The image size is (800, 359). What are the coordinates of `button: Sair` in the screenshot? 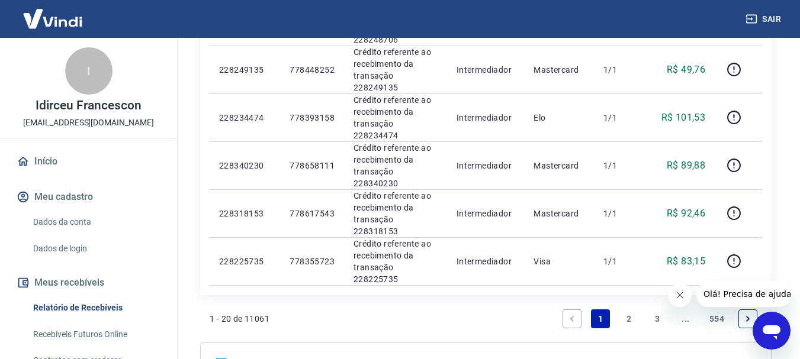 It's located at (765, 19).